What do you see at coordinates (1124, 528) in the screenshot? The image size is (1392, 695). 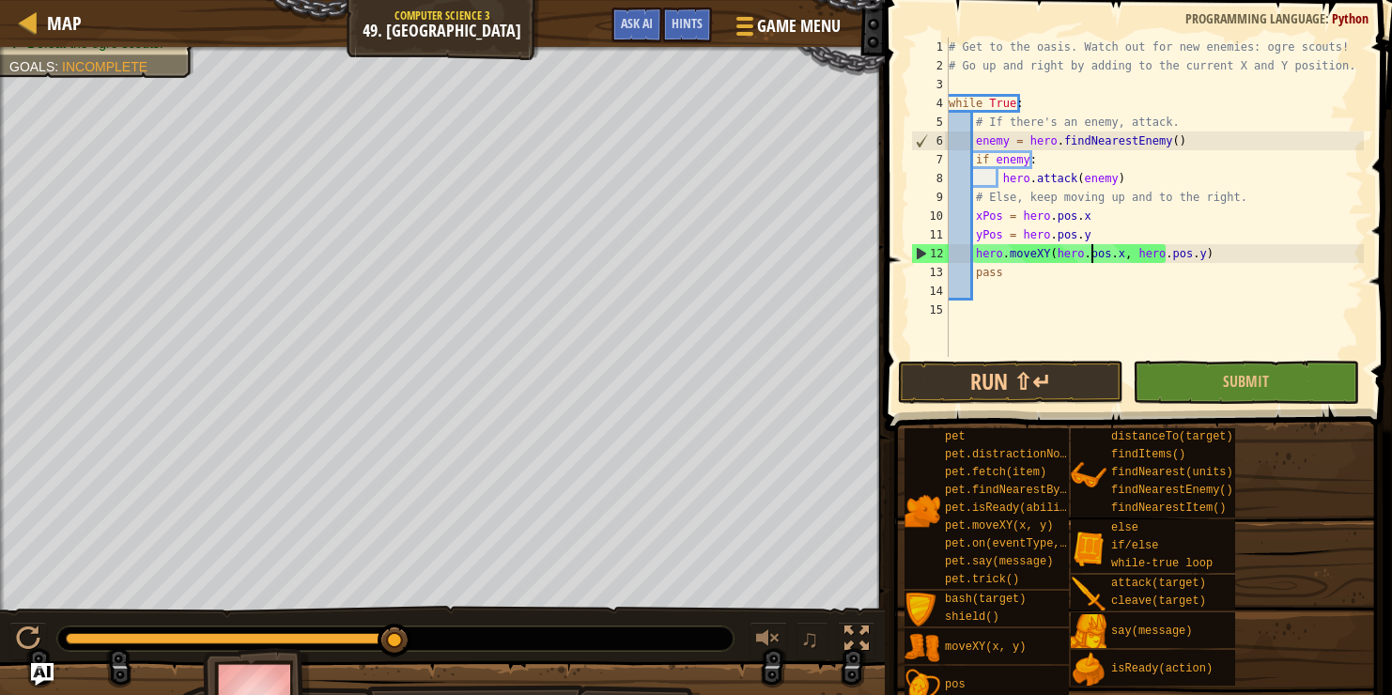 I see `span: else` at bounding box center [1124, 528].